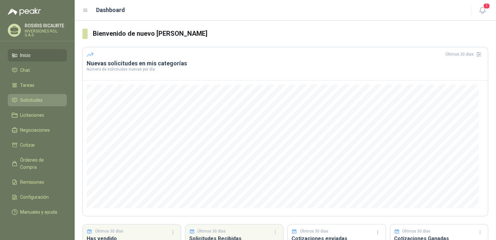  I want to click on button: 1, so click(483, 10).